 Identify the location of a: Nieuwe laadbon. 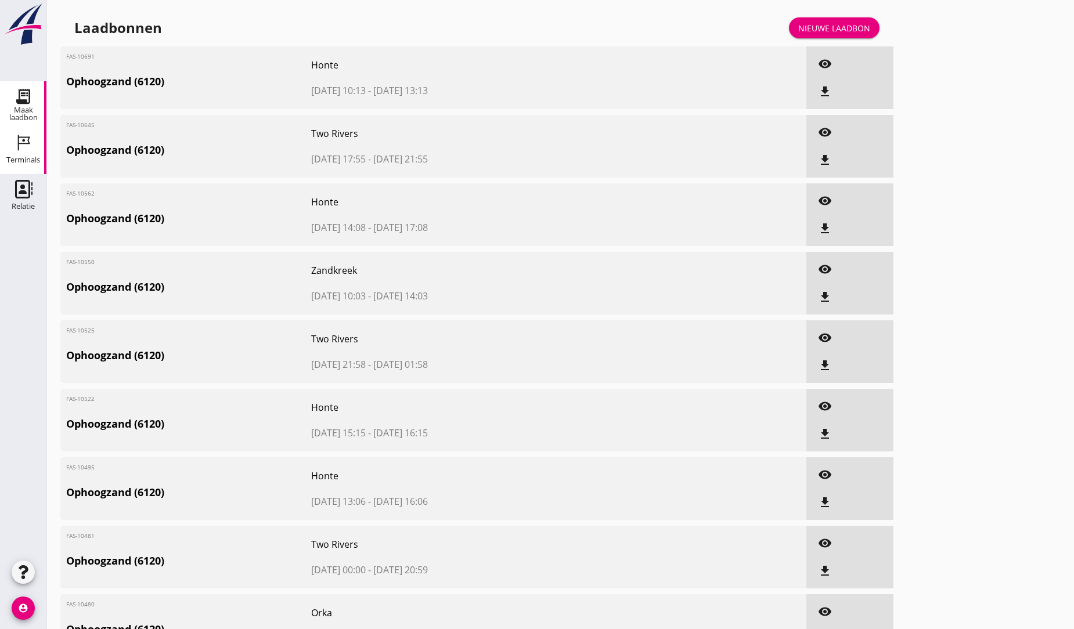
(834, 28).